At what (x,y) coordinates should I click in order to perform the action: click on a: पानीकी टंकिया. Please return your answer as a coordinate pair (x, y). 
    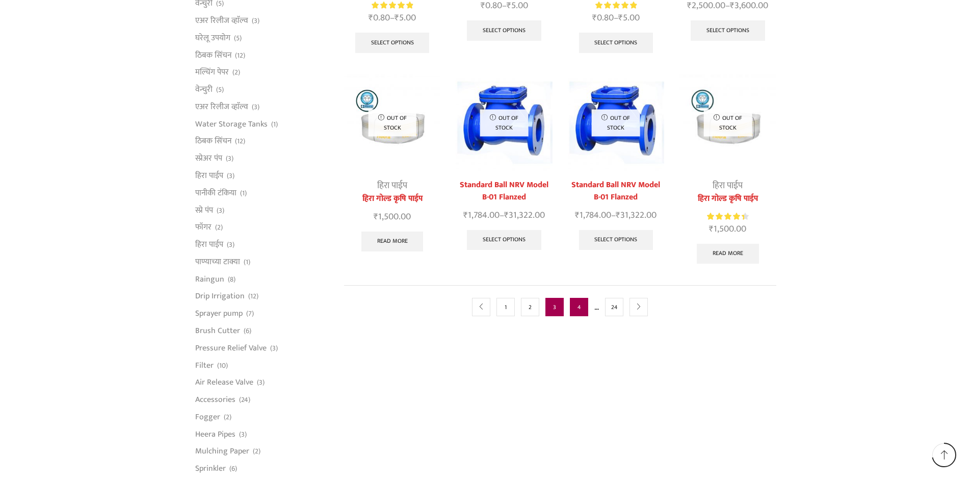
    Looking at the image, I should click on (216, 193).